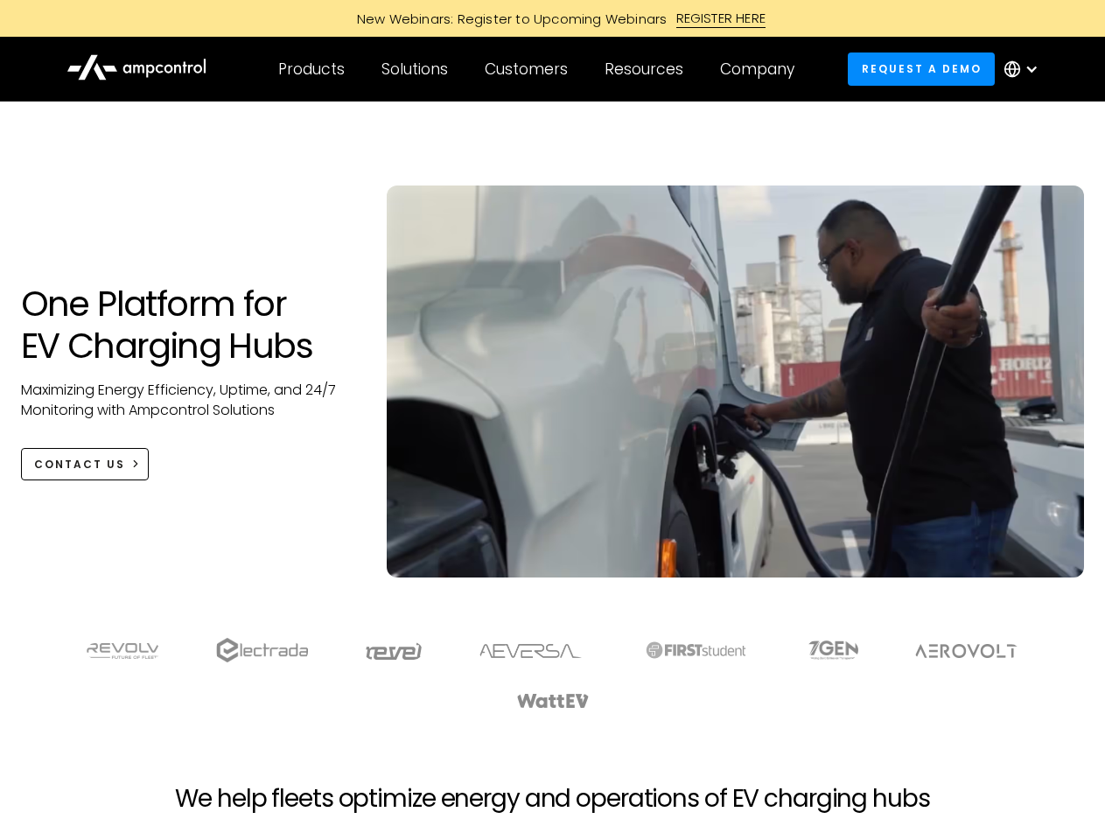 This screenshot has height=840, width=1105. I want to click on div: Customers, so click(526, 69).